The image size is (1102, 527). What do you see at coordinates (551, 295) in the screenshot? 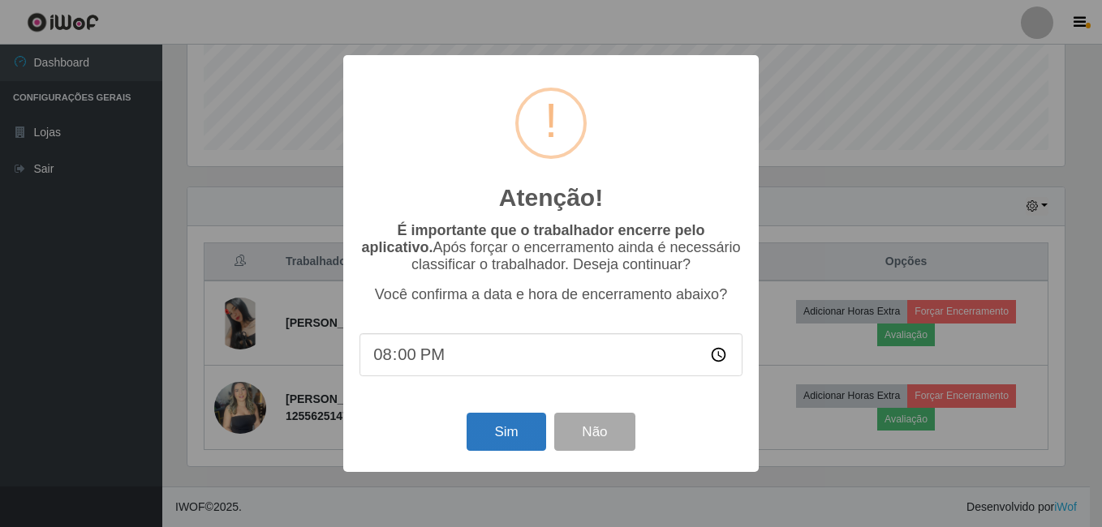
I see `p: Você confirma a data e hora de encerramento abaixo?` at bounding box center [551, 295].